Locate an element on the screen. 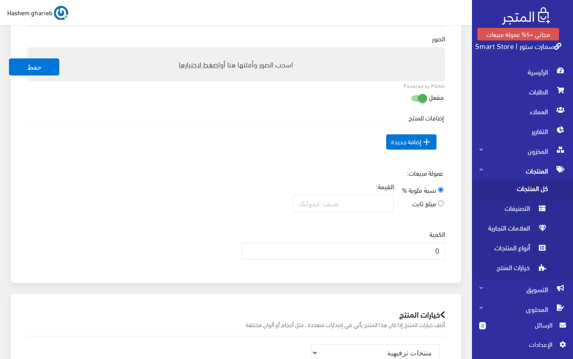  a: Powered by PQINA is located at coordinates (425, 86).